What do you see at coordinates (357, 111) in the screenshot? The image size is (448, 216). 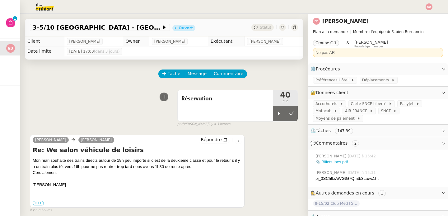 I see `span: AIR FRANCE` at bounding box center [357, 111].